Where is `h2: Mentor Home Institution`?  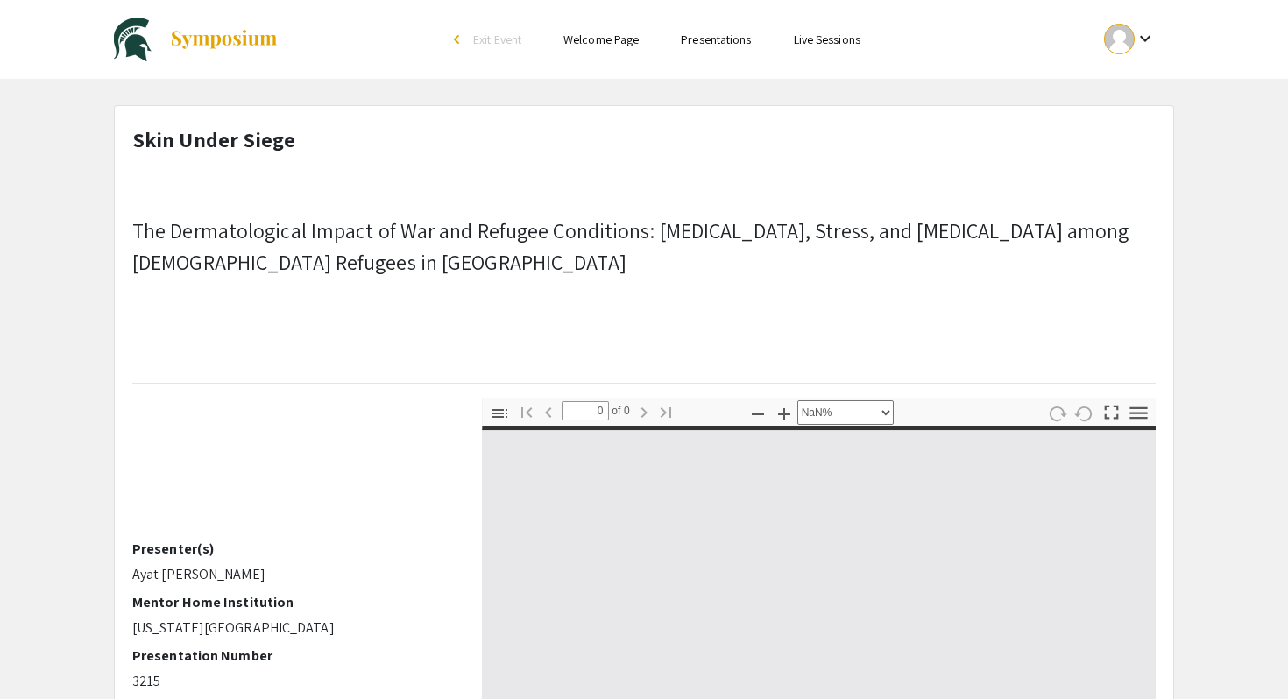 h2: Mentor Home Institution is located at coordinates (294, 602).